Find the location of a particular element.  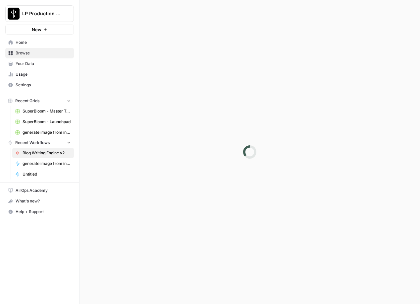

a: generate image from input image (copyright tests) is located at coordinates (43, 163).